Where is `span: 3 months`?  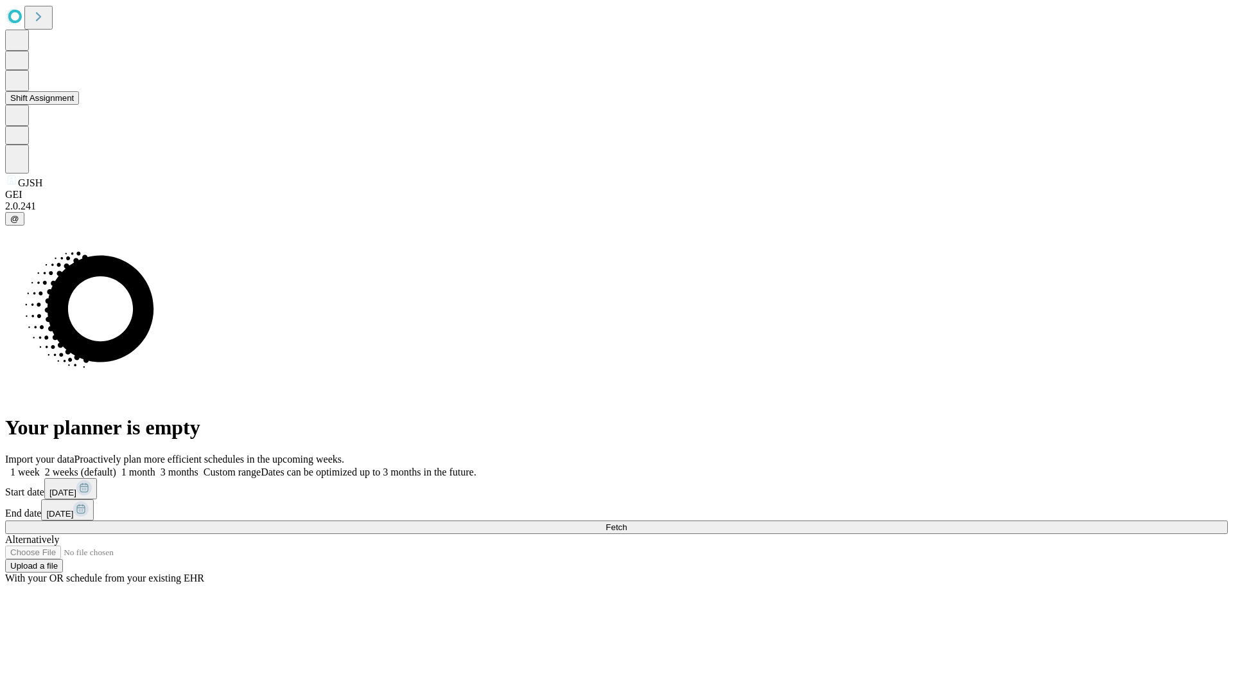
span: 3 months is located at coordinates (179, 472).